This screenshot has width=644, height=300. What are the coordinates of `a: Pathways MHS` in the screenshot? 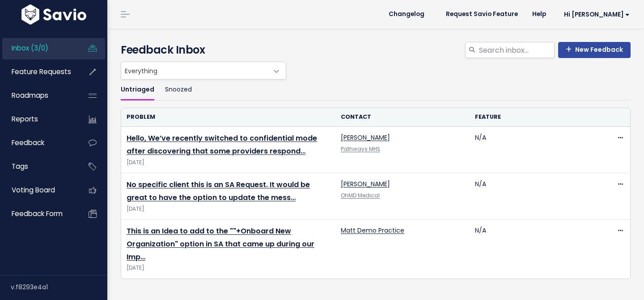 It's located at (360, 149).